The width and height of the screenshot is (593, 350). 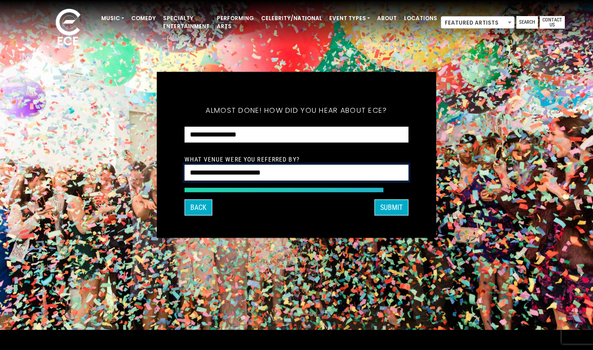 What do you see at coordinates (235, 22) in the screenshot?
I see `a: Performing Arts` at bounding box center [235, 22].